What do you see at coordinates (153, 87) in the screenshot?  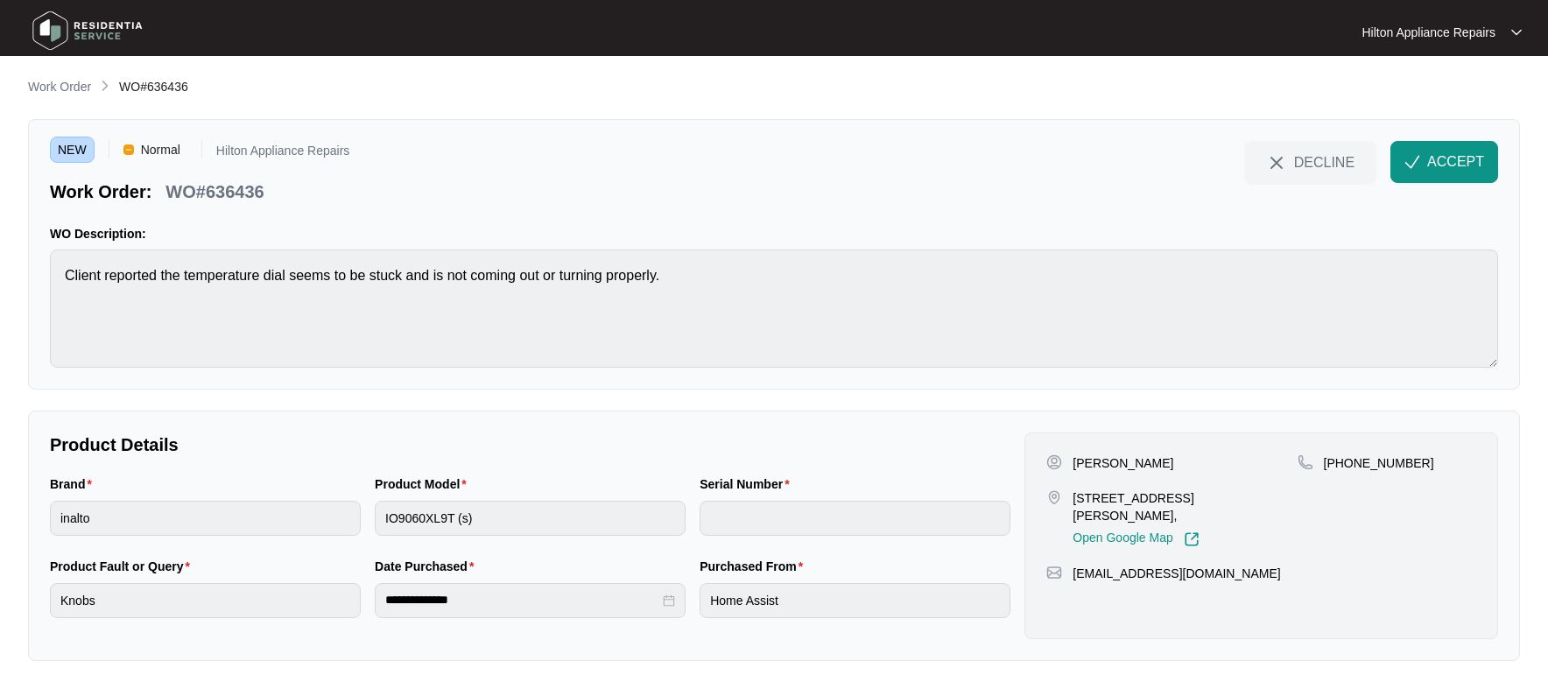 I see `span: WO#636436` at bounding box center [153, 87].